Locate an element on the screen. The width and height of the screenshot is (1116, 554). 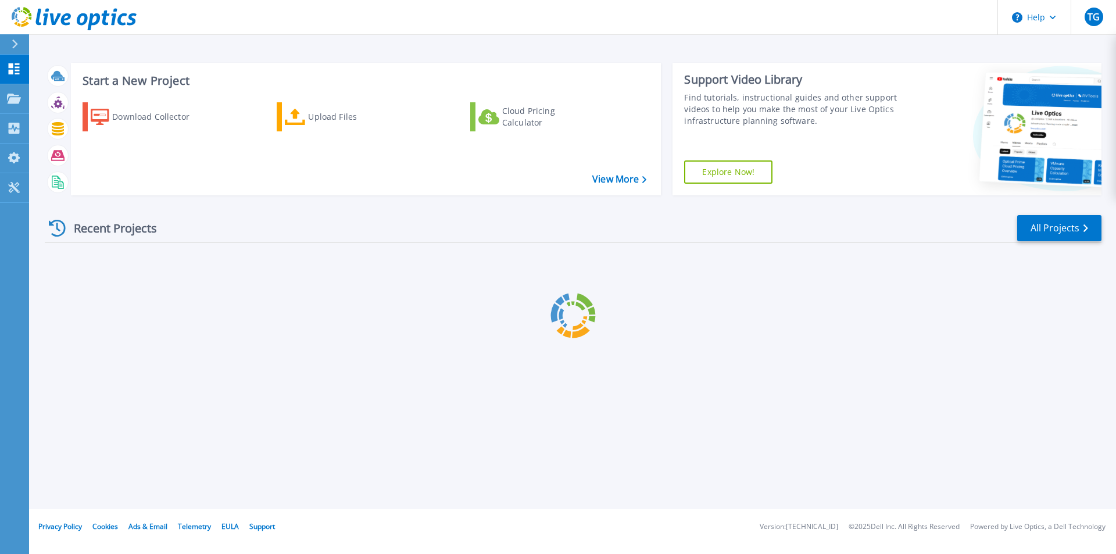
a: Explore Now! is located at coordinates (729, 172).